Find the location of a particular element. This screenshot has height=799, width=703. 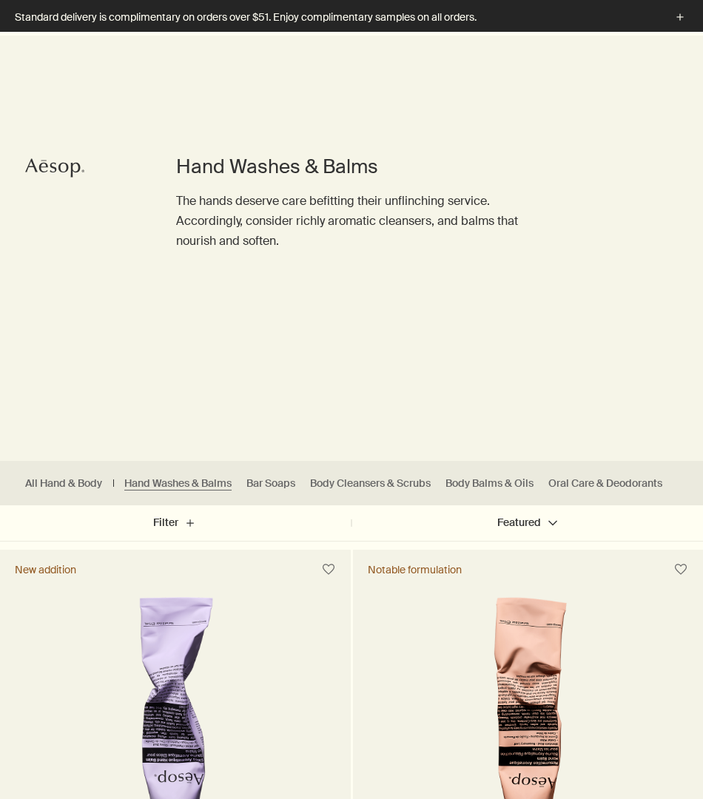

p: Standard delivery is complimentary on orders over $51. Enjoy complimentary samples on all orders. is located at coordinates (336, 17).